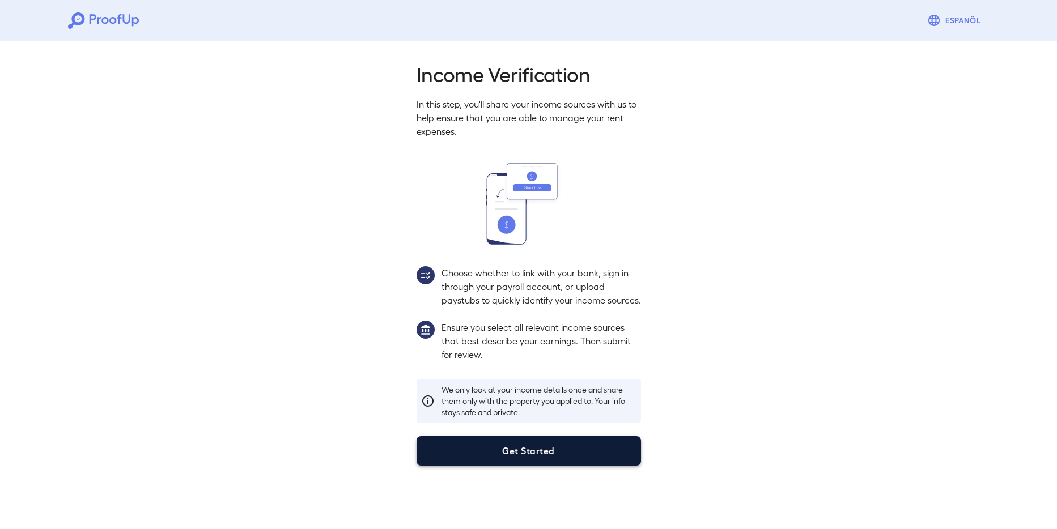 The width and height of the screenshot is (1057, 529). I want to click on p: Ensure you select all relevant income sources that best describe your earnings. Then submit for r..., so click(541, 341).